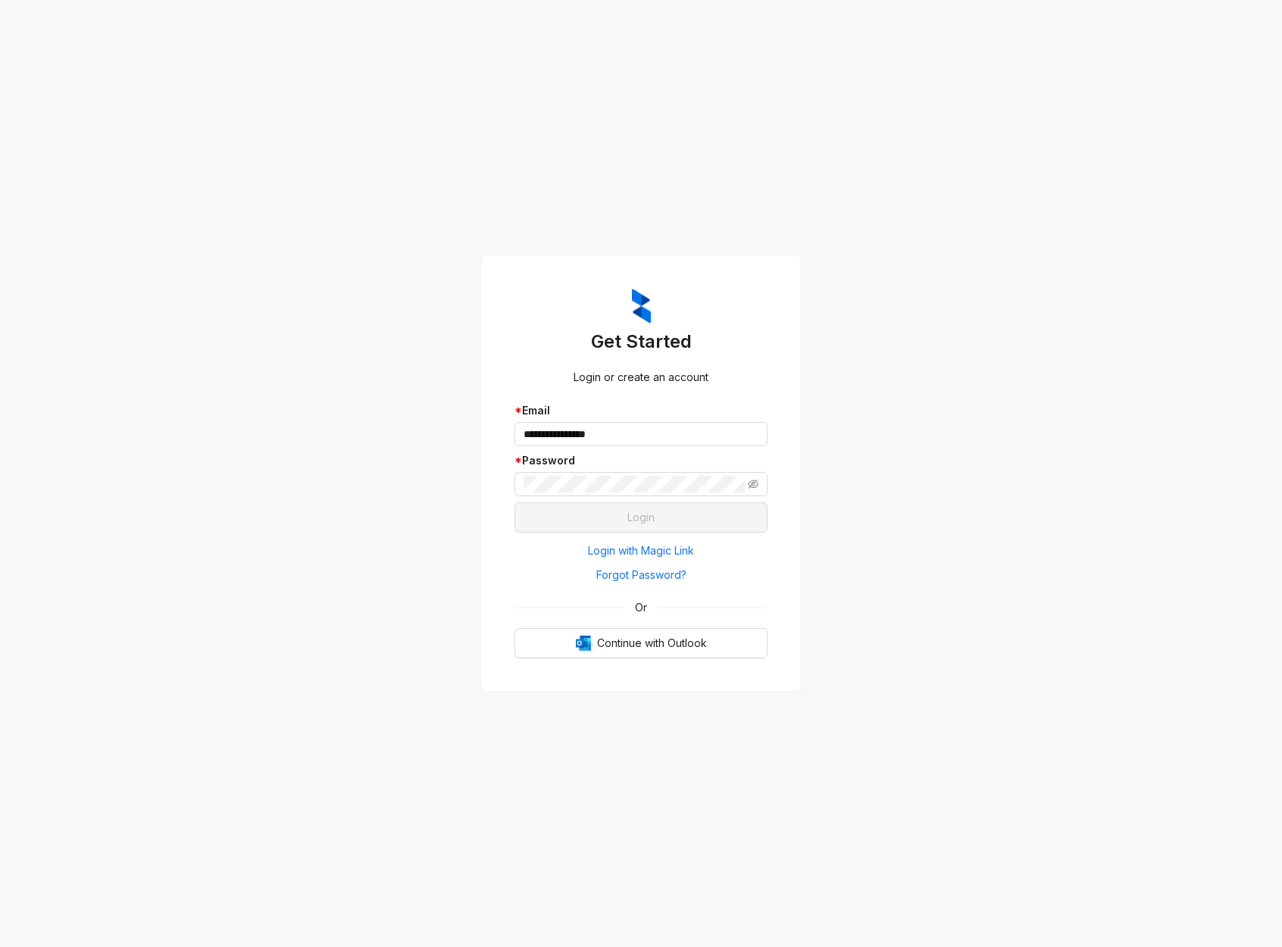 Image resolution: width=1282 pixels, height=947 pixels. I want to click on span: Forgot Password?, so click(641, 575).